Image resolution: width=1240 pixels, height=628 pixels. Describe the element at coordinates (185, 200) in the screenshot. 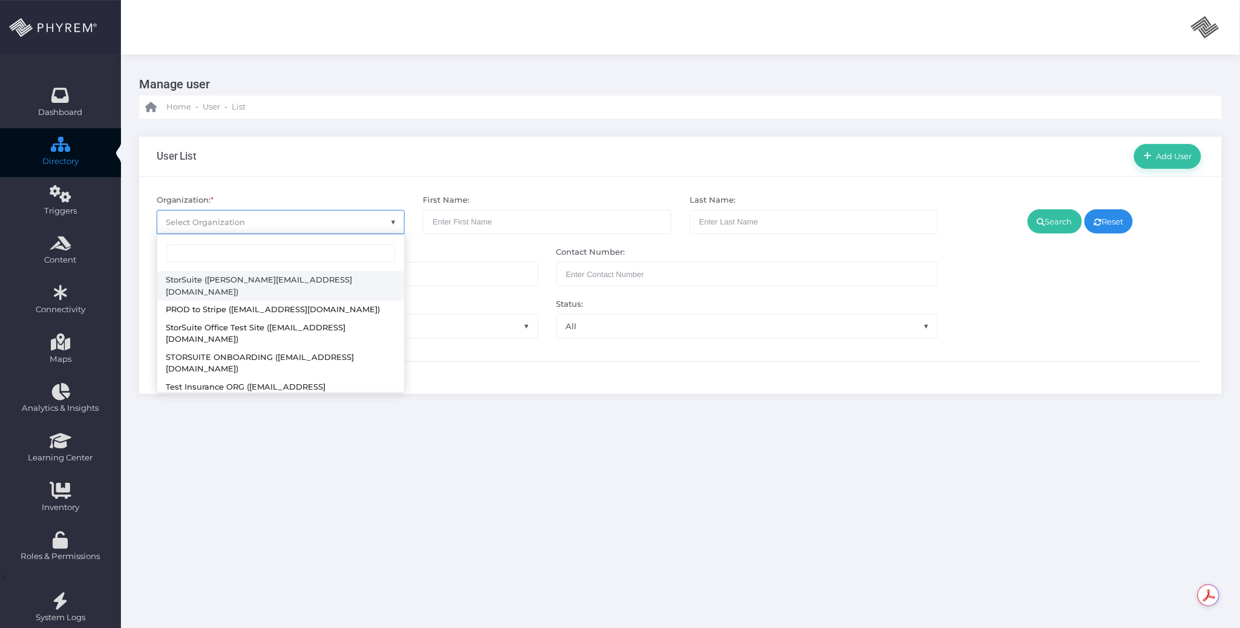

I see `label: Organization:` at that location.